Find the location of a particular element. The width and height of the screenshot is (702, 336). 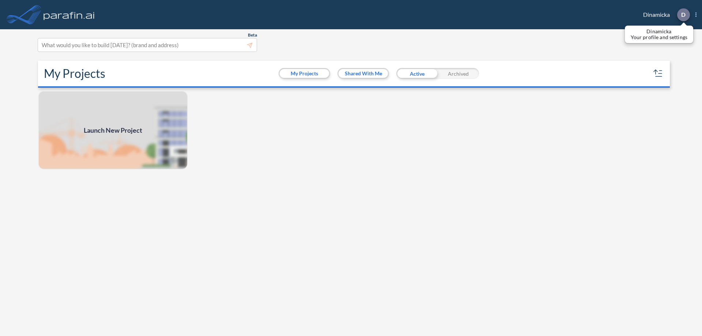

img: logo is located at coordinates (69, 15).